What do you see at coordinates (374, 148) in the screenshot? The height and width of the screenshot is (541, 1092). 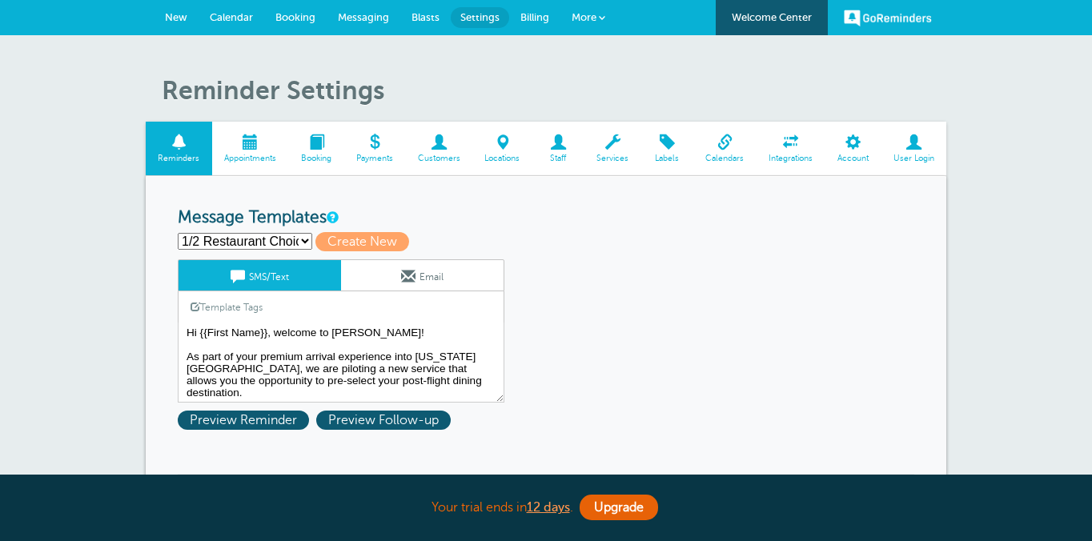 I see `a: Payments` at bounding box center [374, 148].